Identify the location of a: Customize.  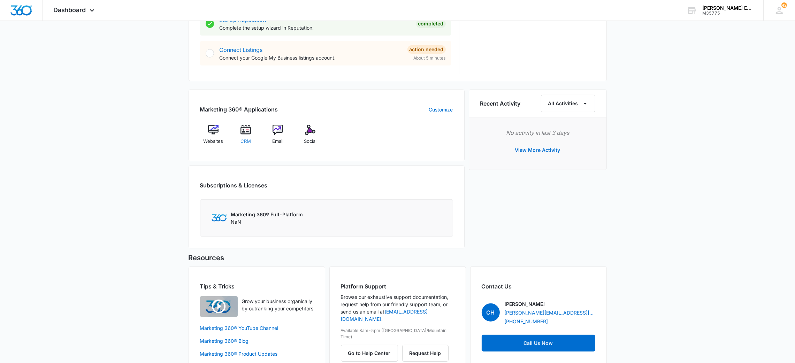
(441, 109).